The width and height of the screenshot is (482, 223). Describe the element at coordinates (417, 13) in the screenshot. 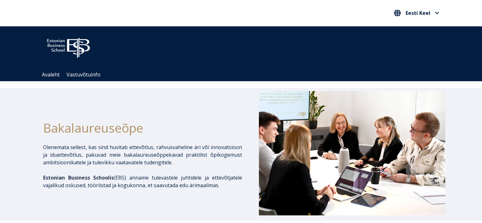

I see `button: Eesti Keel` at that location.